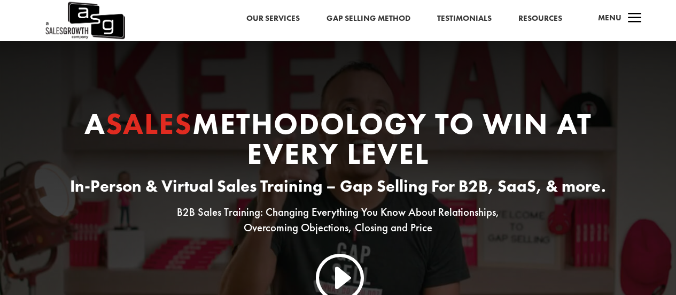  I want to click on h3: In-Person & Virtual Sales Training – Gap Selling For B2B, SaaS, & more., so click(339, 189).